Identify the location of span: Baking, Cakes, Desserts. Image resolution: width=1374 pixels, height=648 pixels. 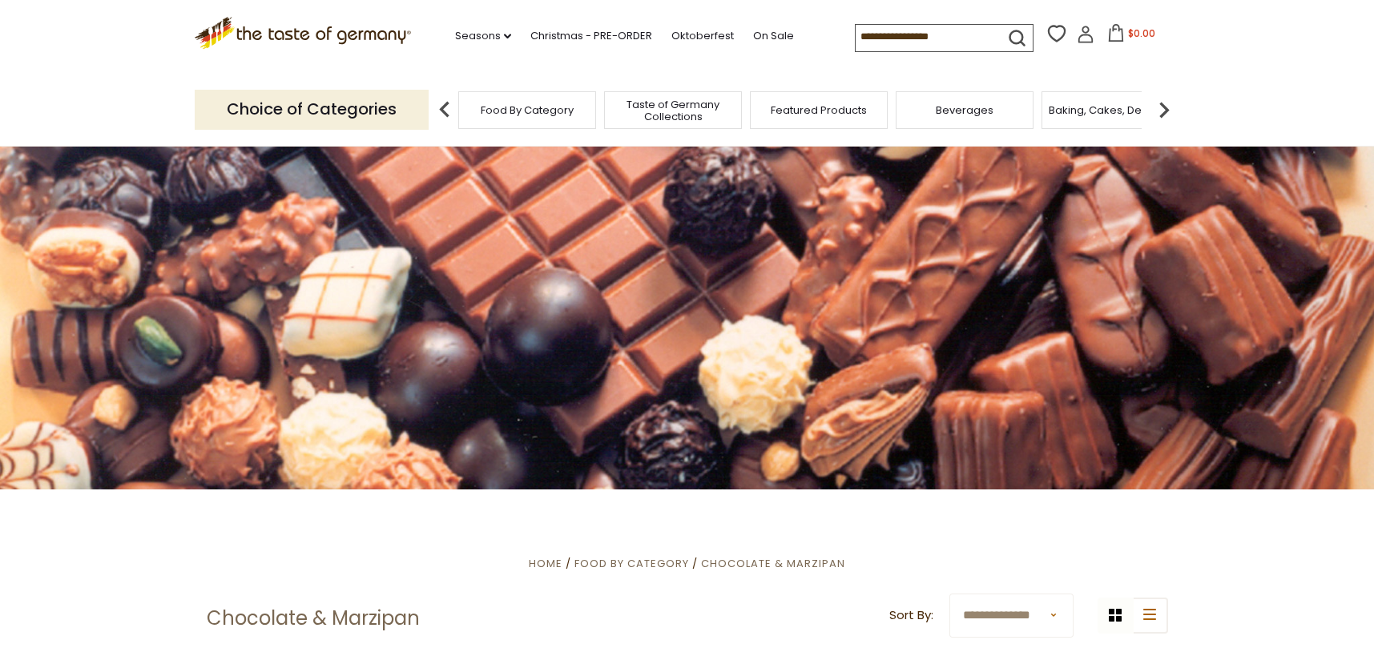
(1111, 110).